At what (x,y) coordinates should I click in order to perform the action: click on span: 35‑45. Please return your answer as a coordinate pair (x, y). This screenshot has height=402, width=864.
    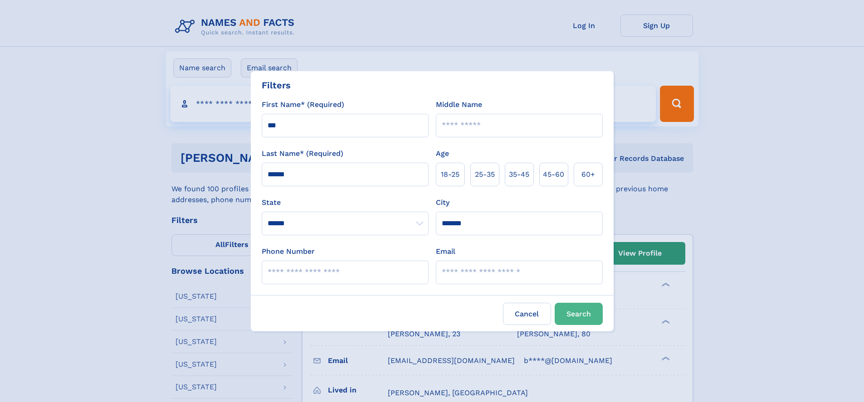
    Looking at the image, I should click on (519, 175).